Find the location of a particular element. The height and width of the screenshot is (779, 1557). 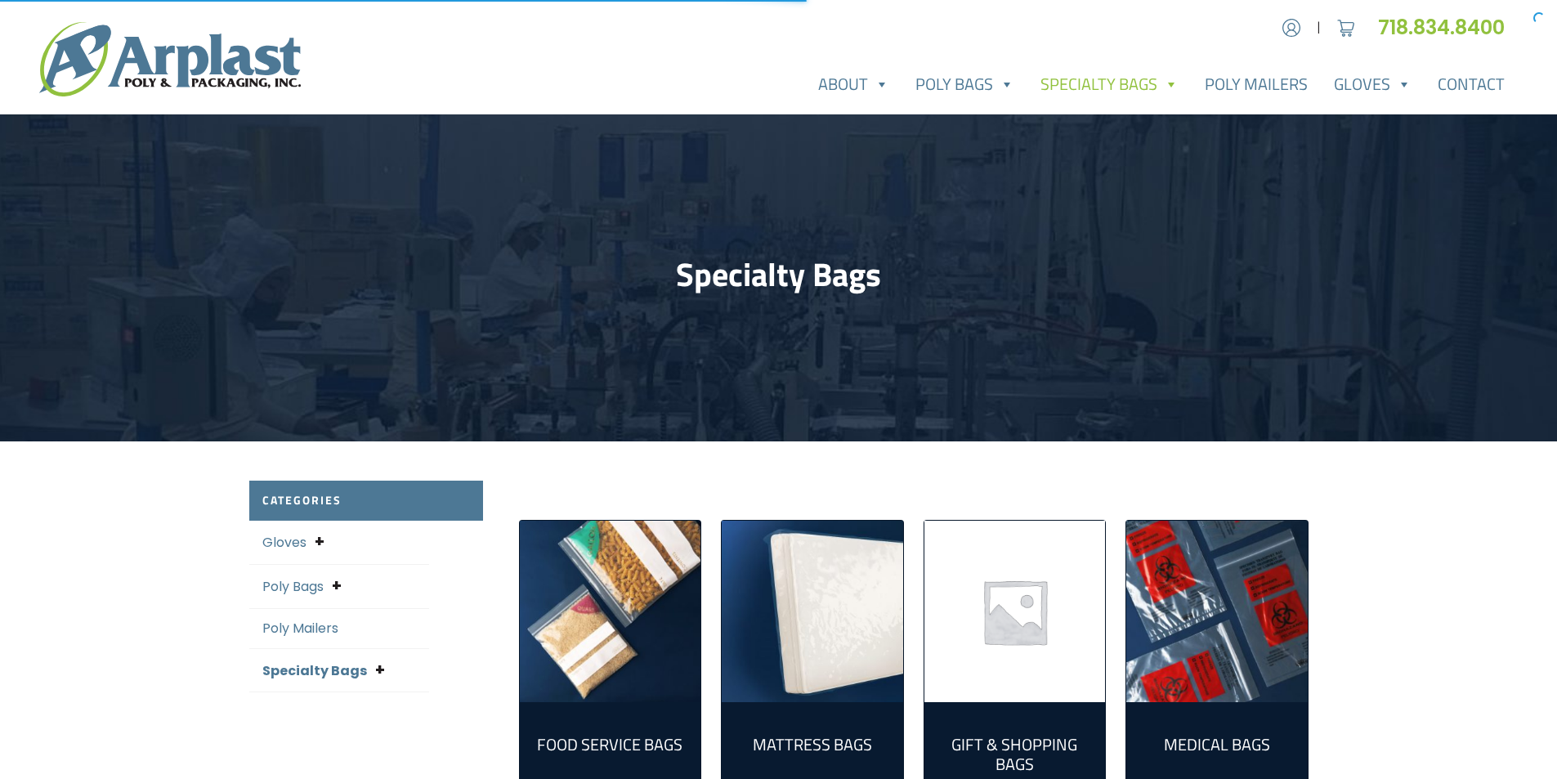

h2: Food Service Bags is located at coordinates (610, 745).